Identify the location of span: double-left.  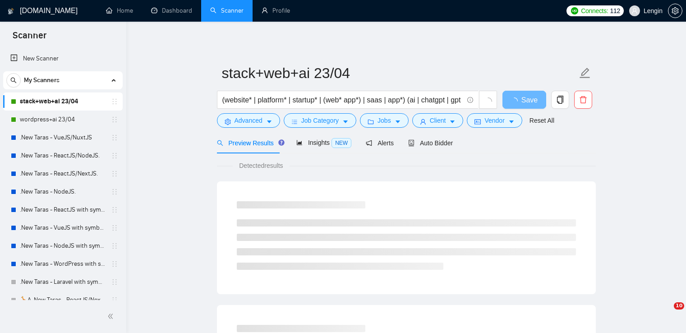
(112, 316).